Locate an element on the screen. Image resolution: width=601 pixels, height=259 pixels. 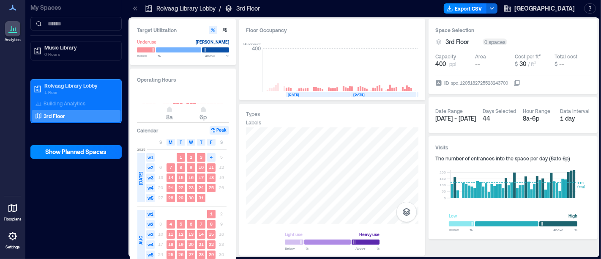
text: 31 is located at coordinates (201, 197).